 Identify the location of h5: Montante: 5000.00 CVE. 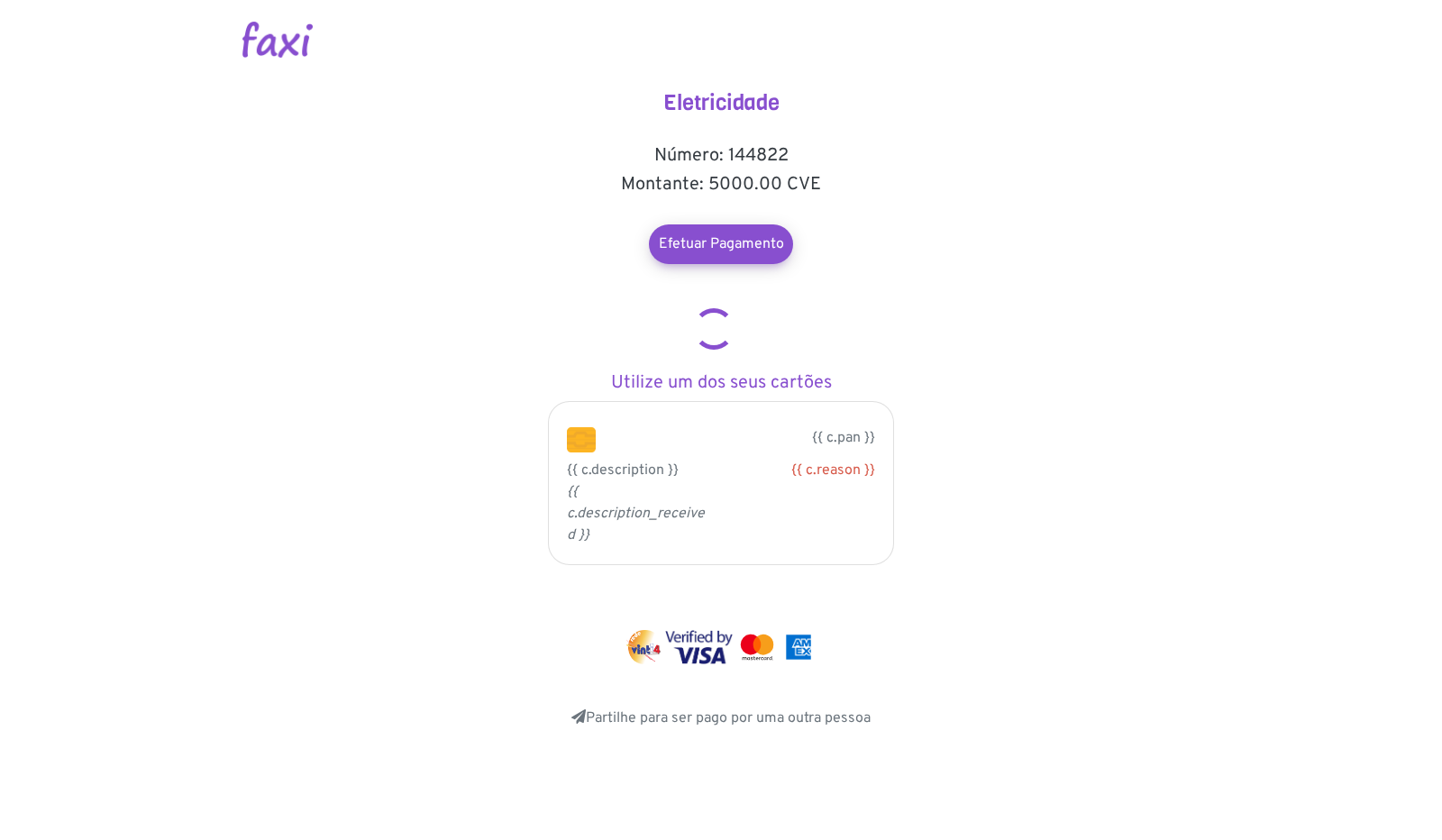
(721, 185).